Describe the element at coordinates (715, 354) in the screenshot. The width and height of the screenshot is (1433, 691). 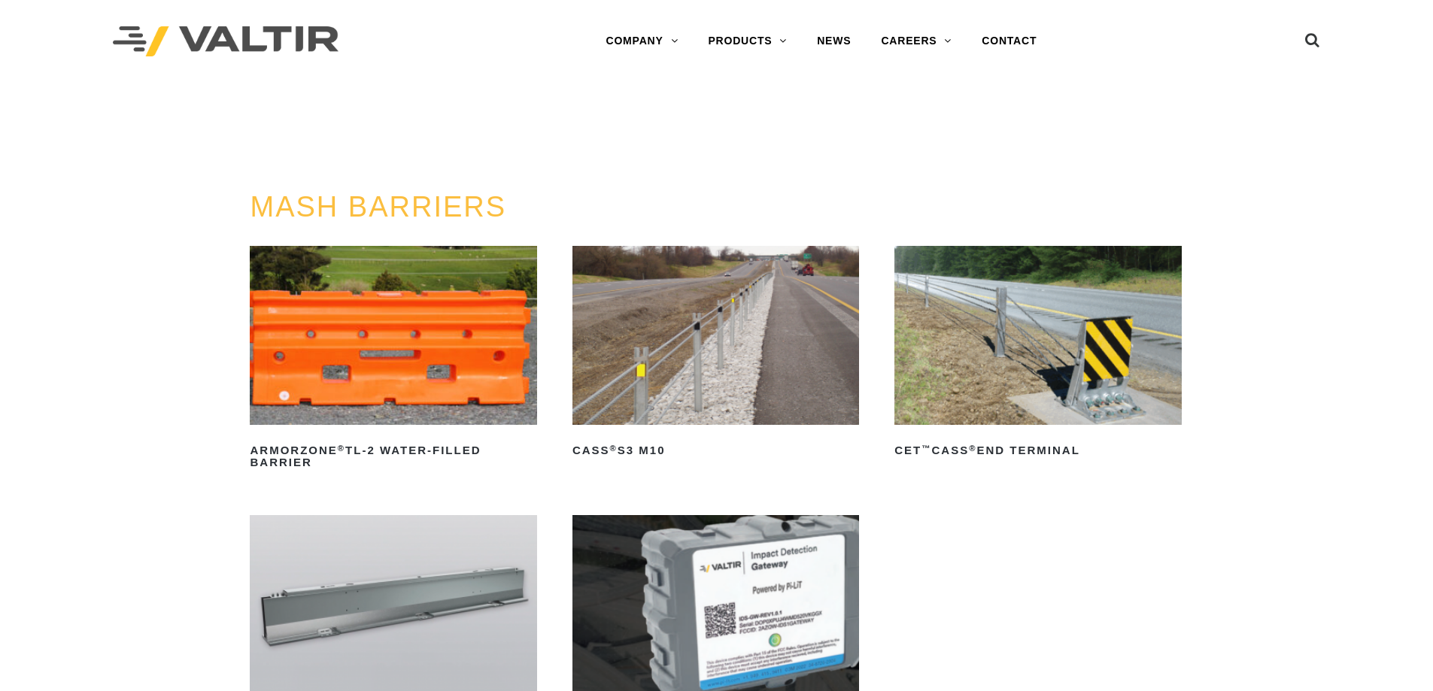
I see `a: CASS®S3 M10` at that location.